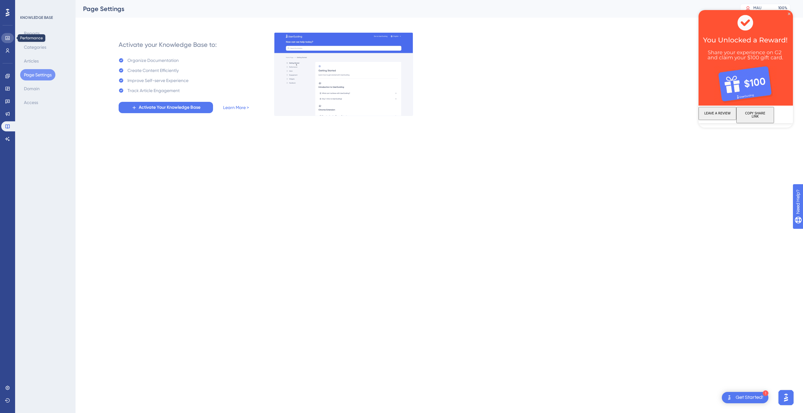 The width and height of the screenshot is (803, 413). What do you see at coordinates (745, 398) in the screenshot?
I see `div: Open Get Started! checklist, remaining modules: 1` at bounding box center [745, 398].